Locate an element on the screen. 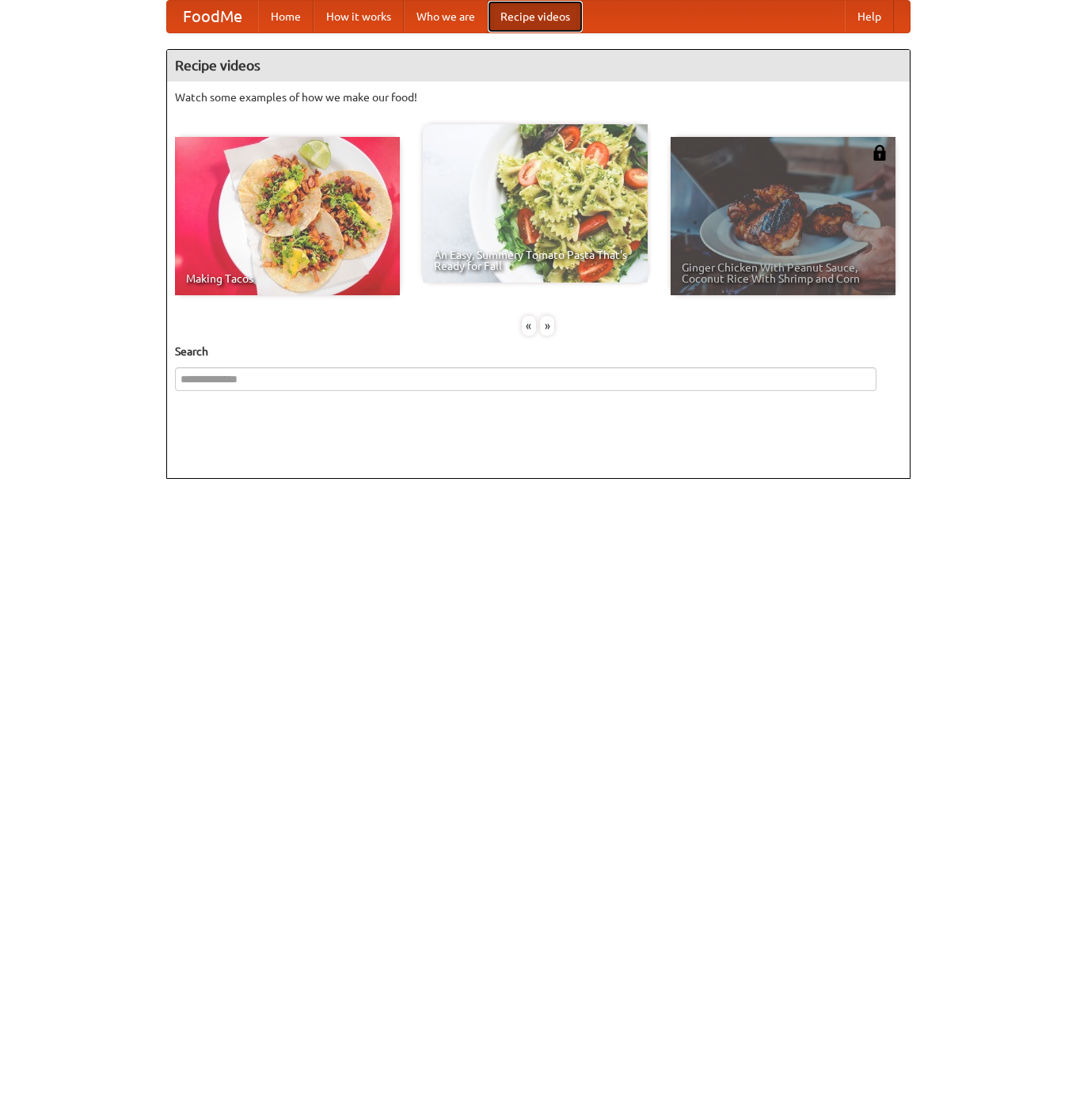 The height and width of the screenshot is (1120, 1076). h5: Search is located at coordinates (538, 352).